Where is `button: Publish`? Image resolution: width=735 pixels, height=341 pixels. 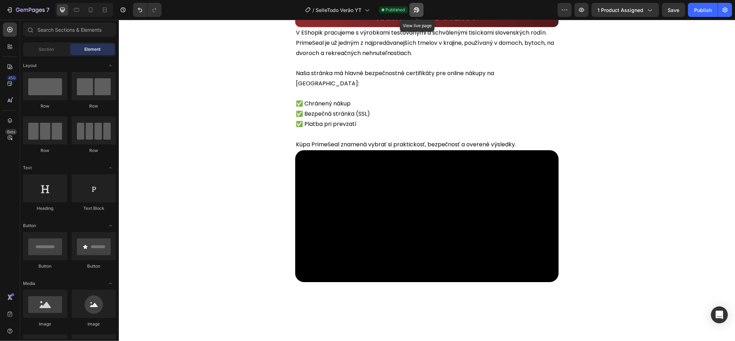 button: Publish is located at coordinates (703, 10).